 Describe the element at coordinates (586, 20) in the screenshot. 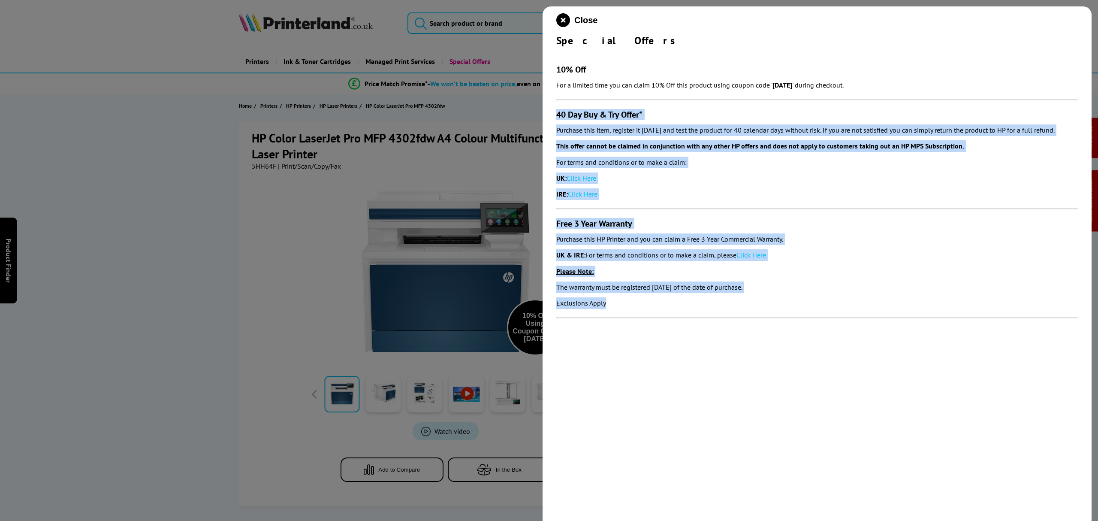

I see `span: Close` at that location.